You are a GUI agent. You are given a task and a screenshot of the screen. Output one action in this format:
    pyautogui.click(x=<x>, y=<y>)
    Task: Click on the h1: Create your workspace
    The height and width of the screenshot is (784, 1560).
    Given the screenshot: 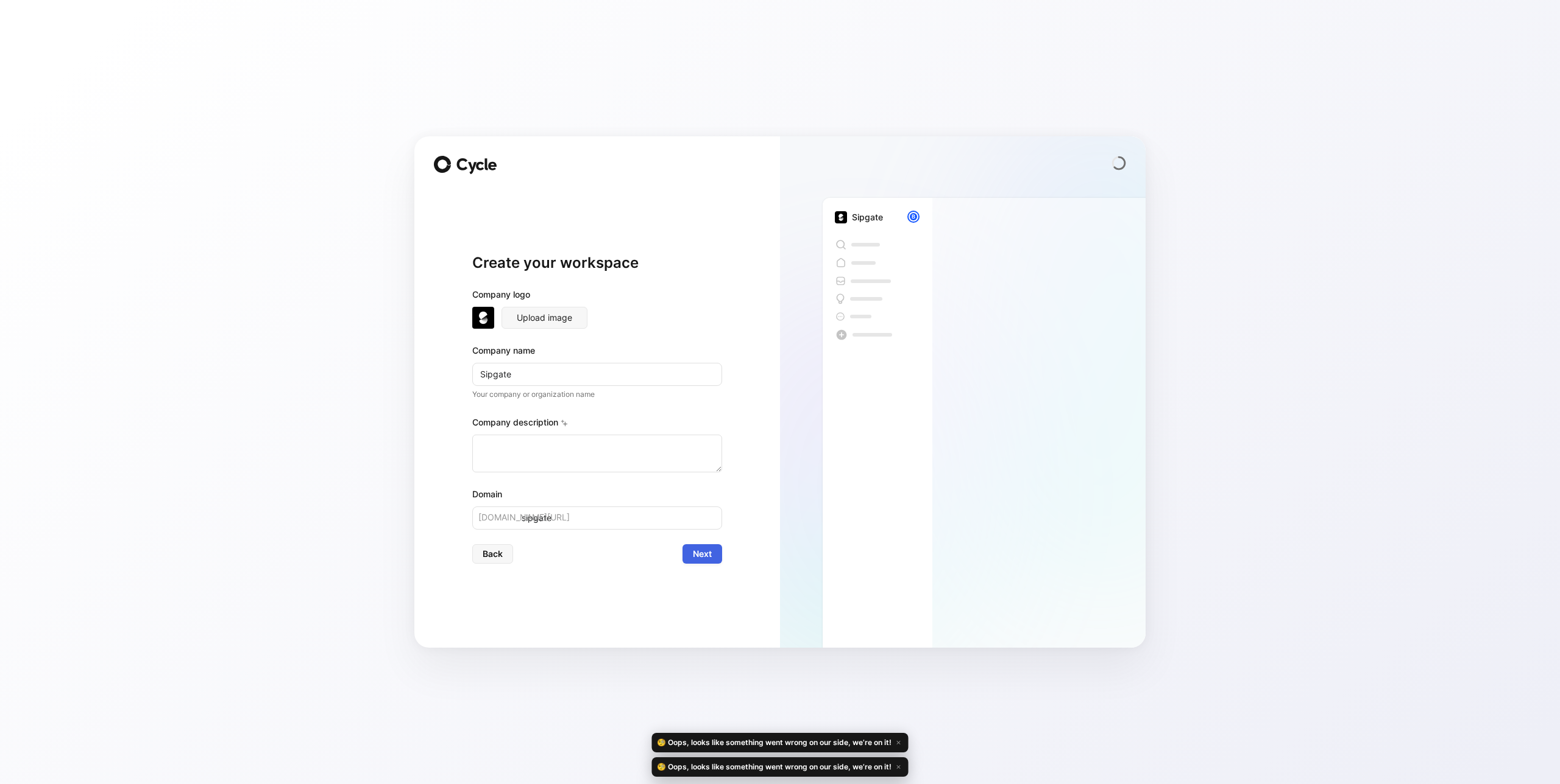 What is the action you would take?
    pyautogui.click(x=597, y=263)
    